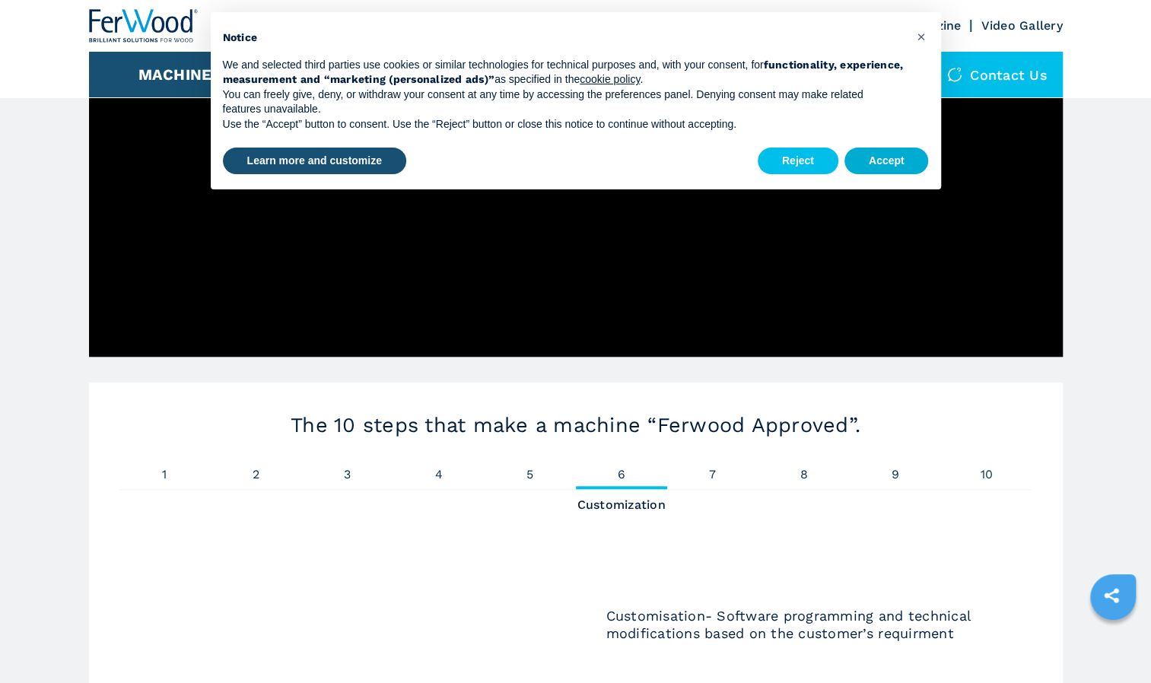 The image size is (1151, 683). I want to click on p: Customisation- Software programming and technical modifications based on the customer’s requirment, so click(804, 624).